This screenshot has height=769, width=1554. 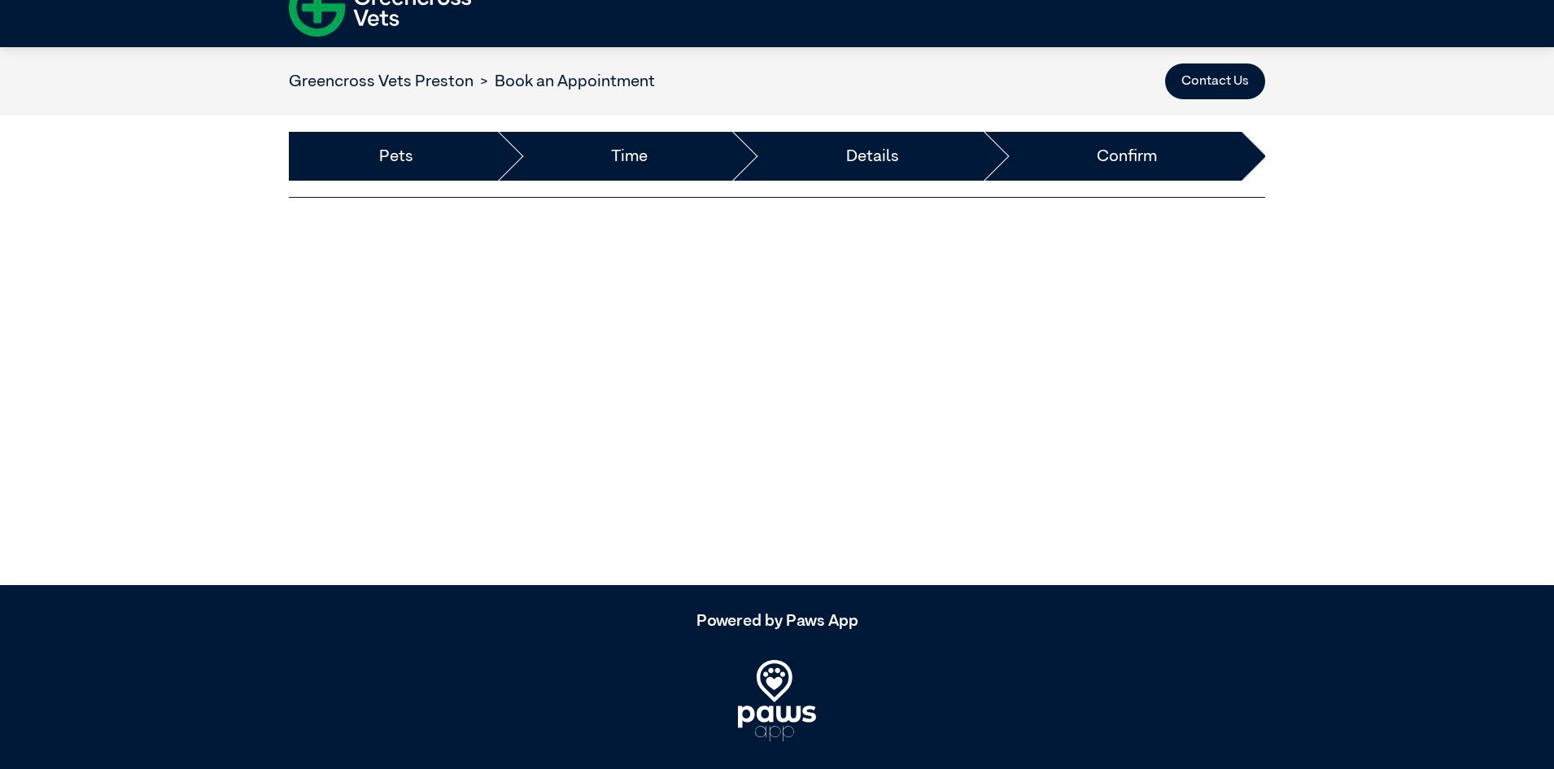 What do you see at coordinates (777, 621) in the screenshot?
I see `h5: Powered by Paws App` at bounding box center [777, 621].